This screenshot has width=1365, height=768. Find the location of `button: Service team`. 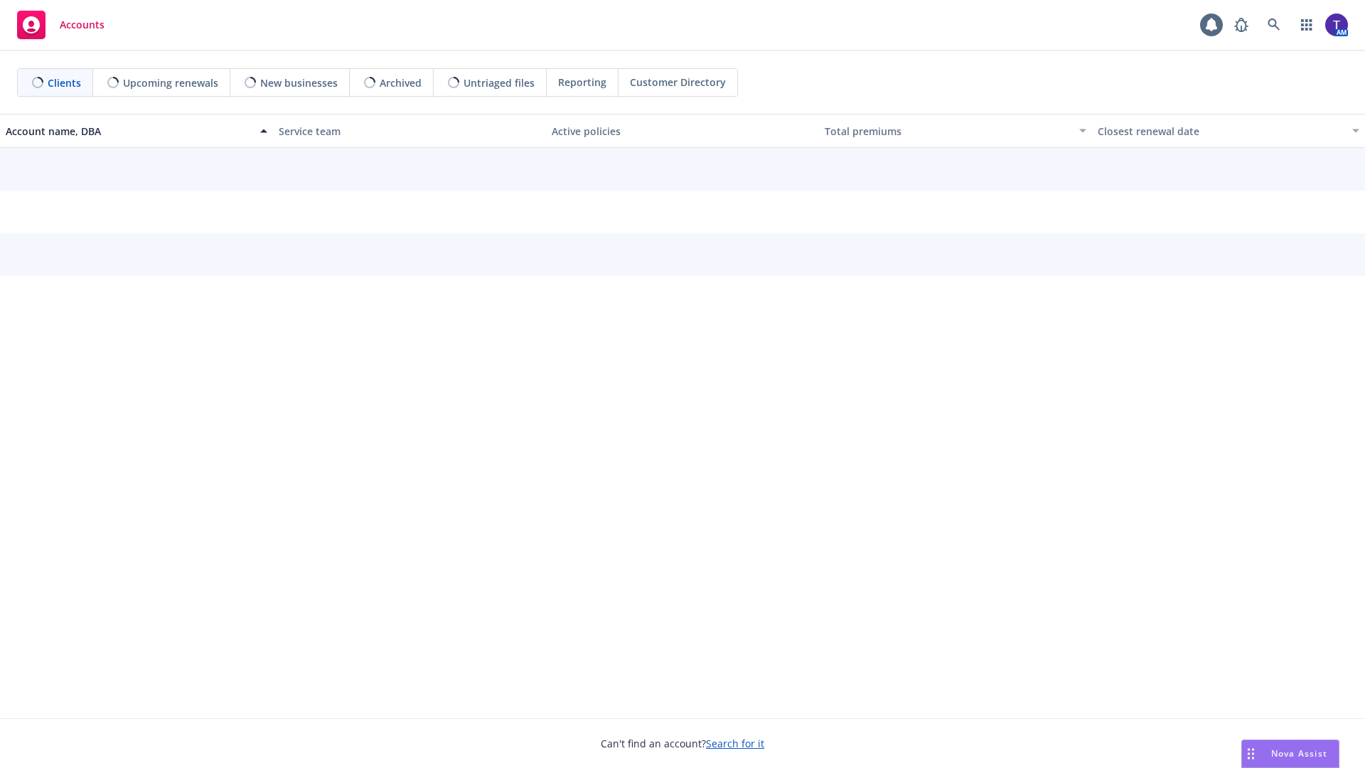

button: Service team is located at coordinates (410, 131).